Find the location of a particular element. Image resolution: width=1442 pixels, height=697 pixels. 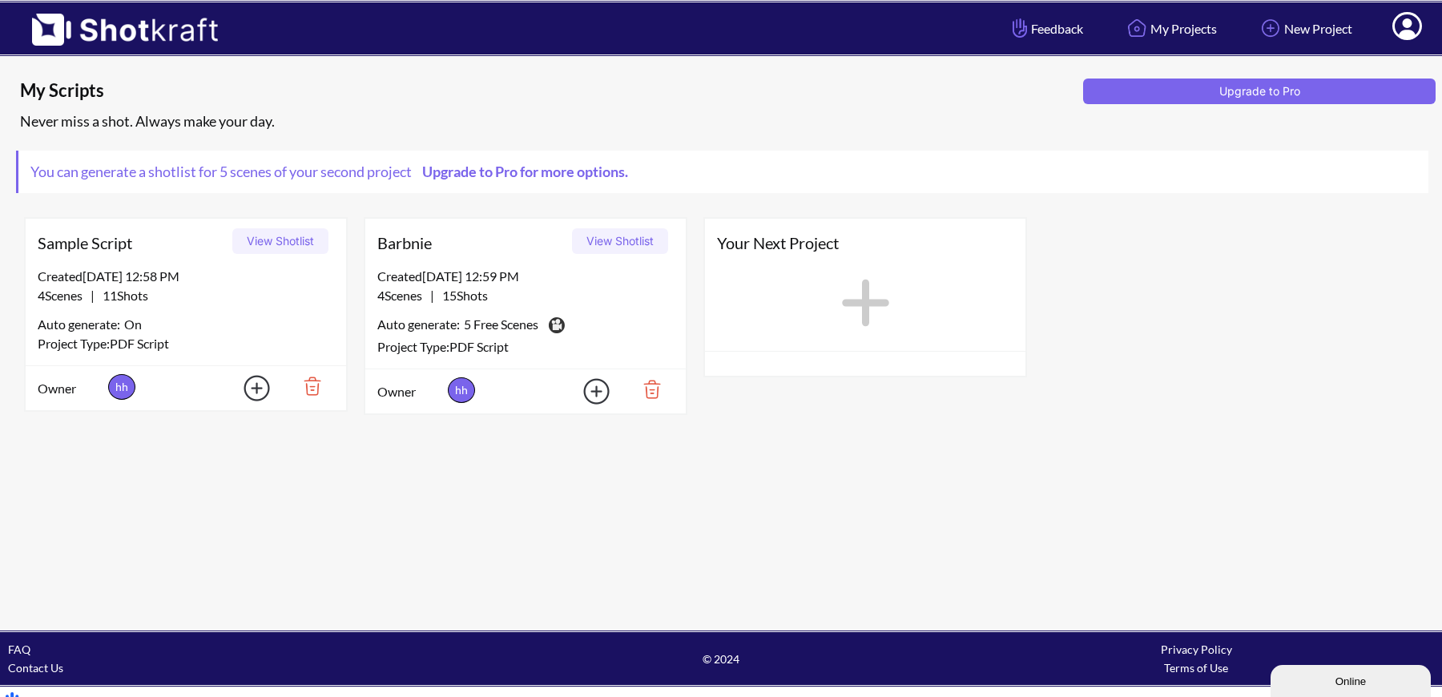

span: © 2024 is located at coordinates (720, 658).